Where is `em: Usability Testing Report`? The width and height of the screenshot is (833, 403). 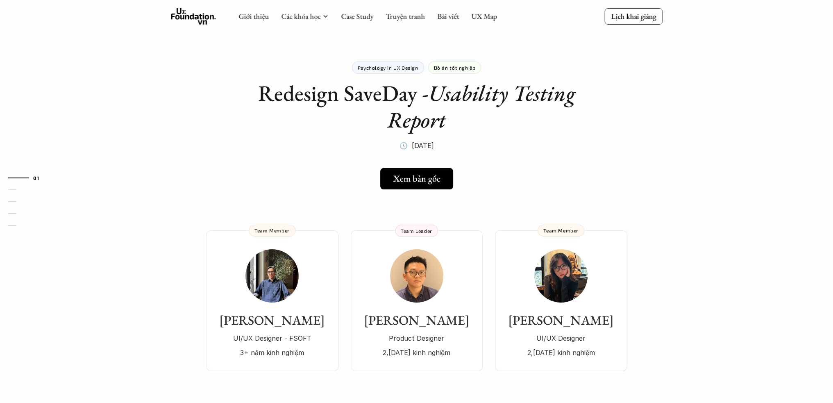 em: Usability Testing Report is located at coordinates (484, 106).